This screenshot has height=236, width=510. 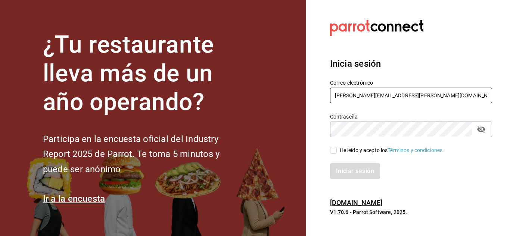 What do you see at coordinates (74, 199) in the screenshot?
I see `a: Ir a la encuesta` at bounding box center [74, 199].